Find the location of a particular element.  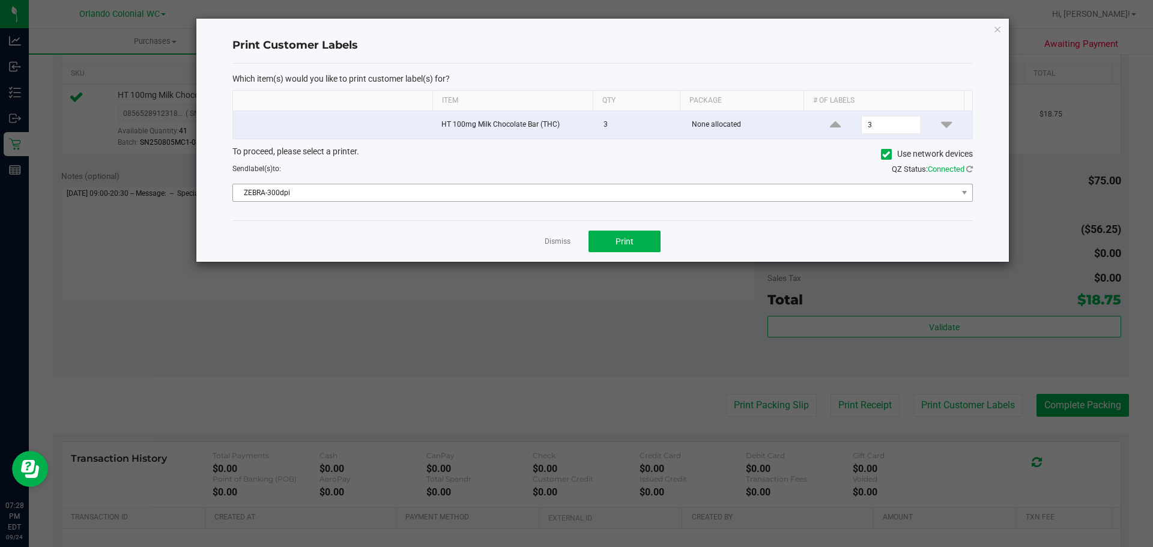

p: Which item(s) would you like to print customer label(s) for? is located at coordinates (602, 79).